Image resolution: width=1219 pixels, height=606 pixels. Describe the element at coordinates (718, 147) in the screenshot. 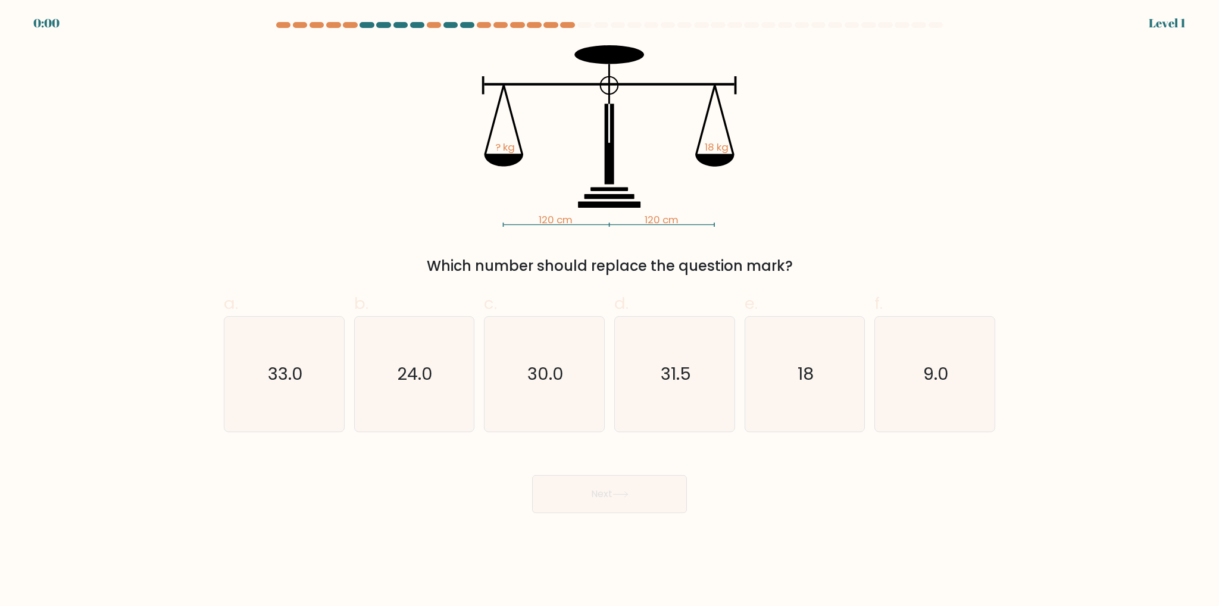

I see `tspan: 18 kg` at that location.